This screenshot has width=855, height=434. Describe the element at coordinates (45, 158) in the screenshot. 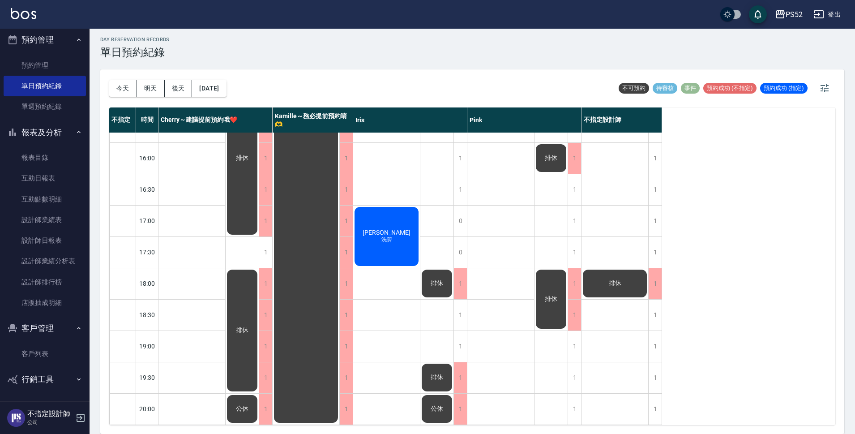

I see `a: 報表目錄` at that location.